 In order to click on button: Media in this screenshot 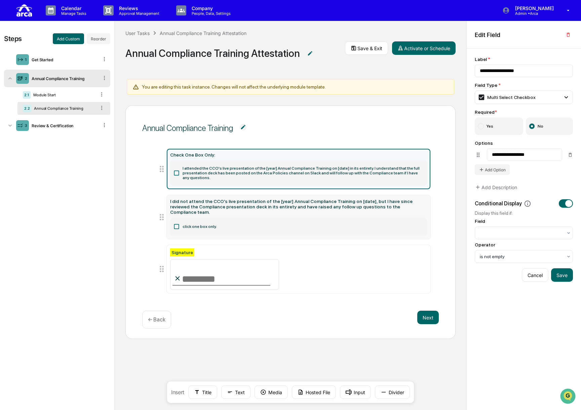, I will do `click(271, 392)`.